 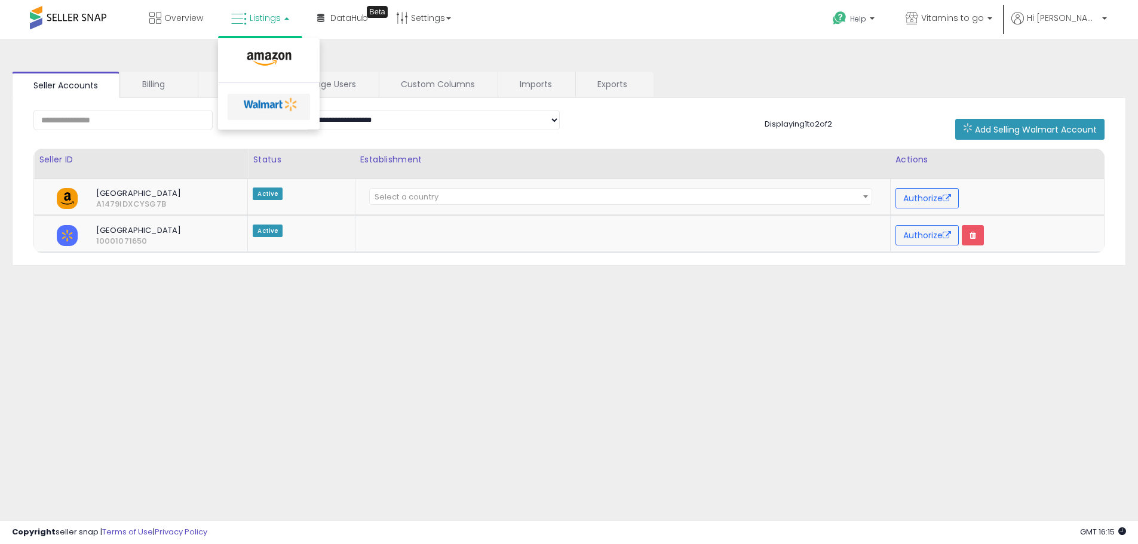 What do you see at coordinates (67, 198) in the screenshot?
I see `img: amazon.png` at bounding box center [67, 198].